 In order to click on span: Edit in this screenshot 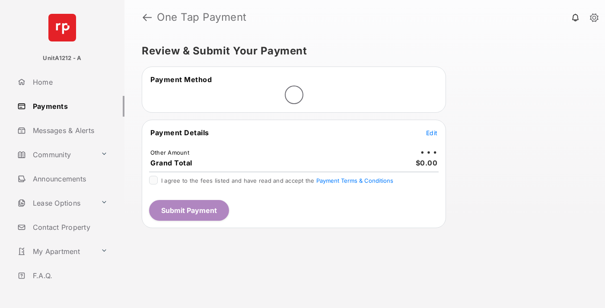, I will do `click(432, 133)`.